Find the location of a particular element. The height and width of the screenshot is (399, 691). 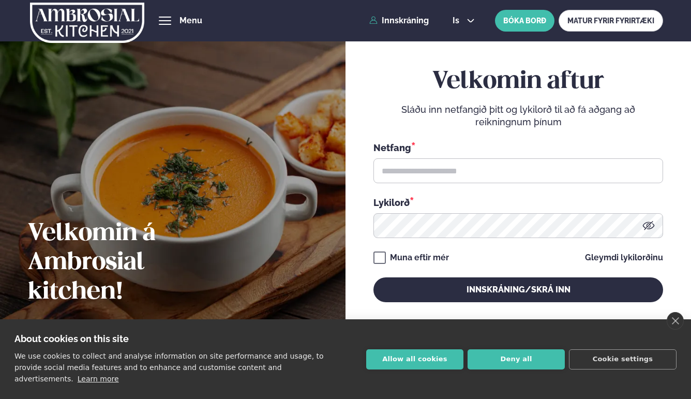

h2: Velkomin á Ambrosial kitchen! is located at coordinates (135, 263).